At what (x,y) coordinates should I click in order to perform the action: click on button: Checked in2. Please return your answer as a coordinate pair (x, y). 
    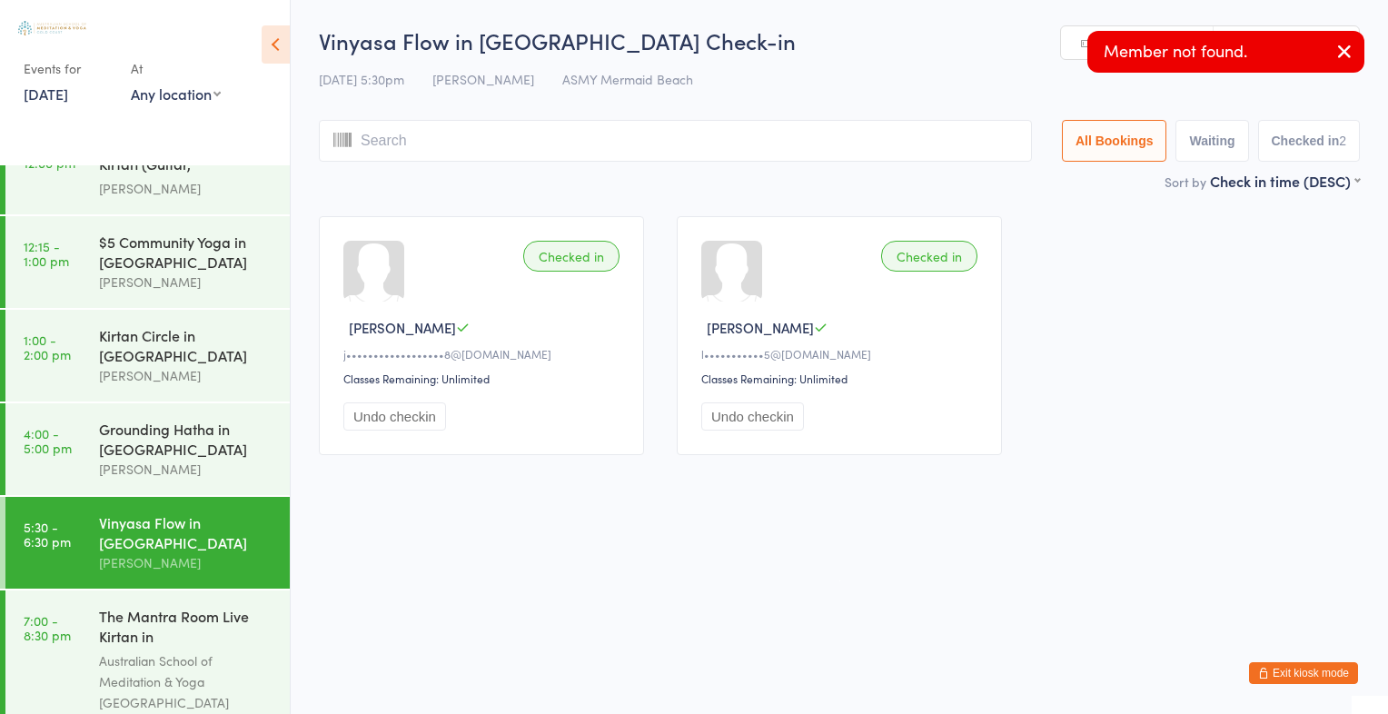
    Looking at the image, I should click on (1309, 141).